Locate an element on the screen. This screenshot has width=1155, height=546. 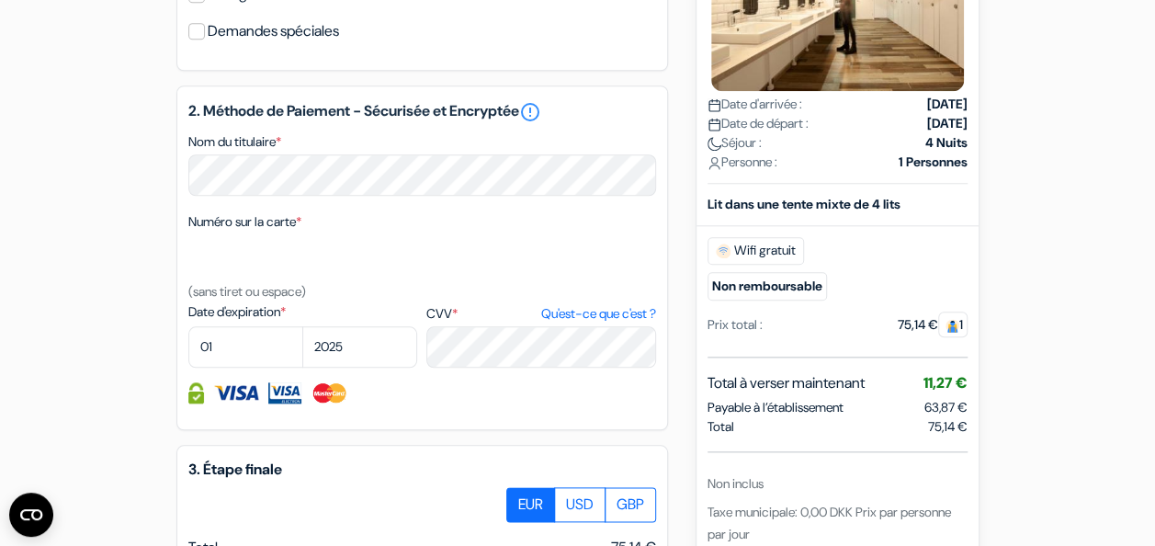
span: Payable à l’établissement is located at coordinates (776, 407).